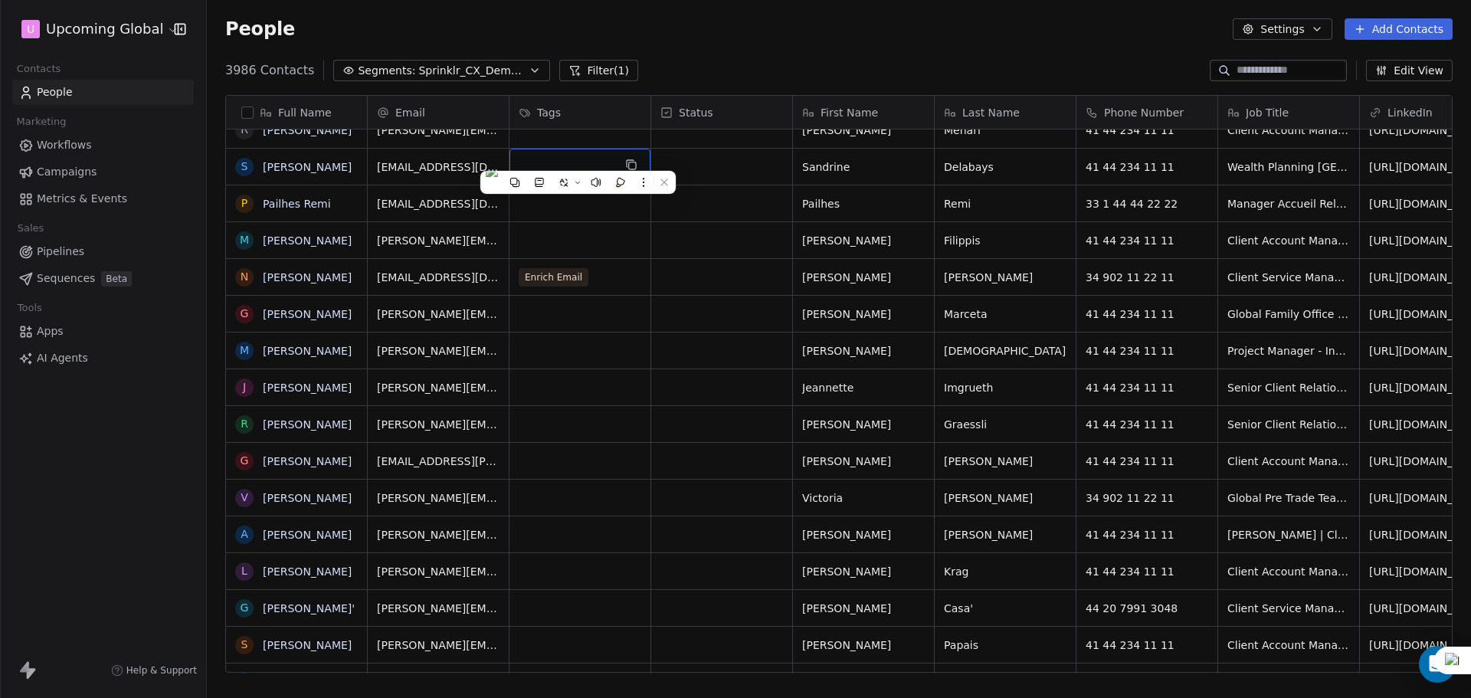 The height and width of the screenshot is (698, 1471). What do you see at coordinates (1282, 29) in the screenshot?
I see `button: Settings` at bounding box center [1282, 29].